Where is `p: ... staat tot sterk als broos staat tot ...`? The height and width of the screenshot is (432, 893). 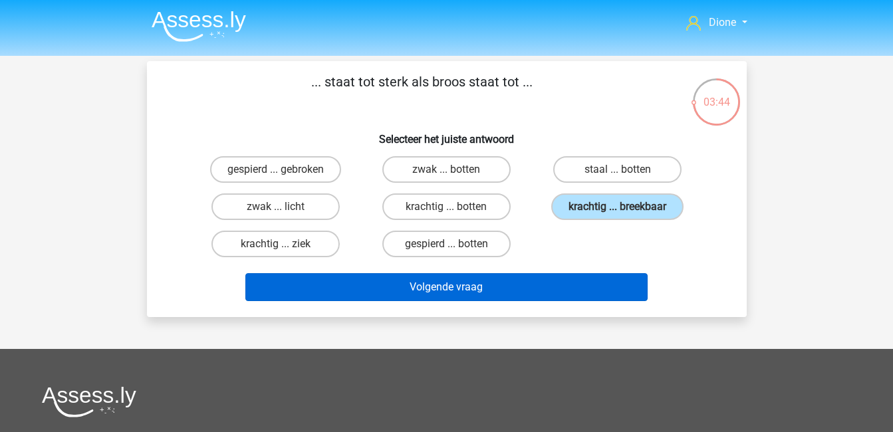 p: ... staat tot sterk als broos staat tot ... is located at coordinates (422, 92).